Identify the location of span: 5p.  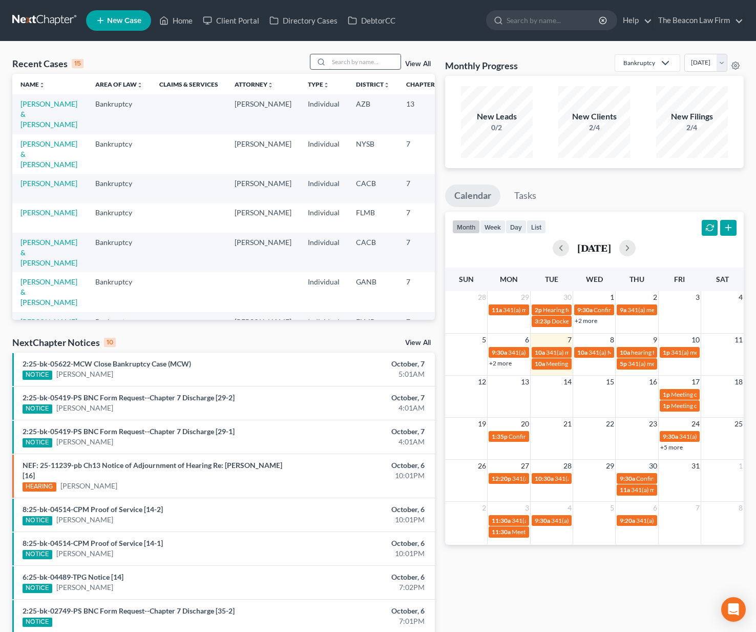
(624, 363).